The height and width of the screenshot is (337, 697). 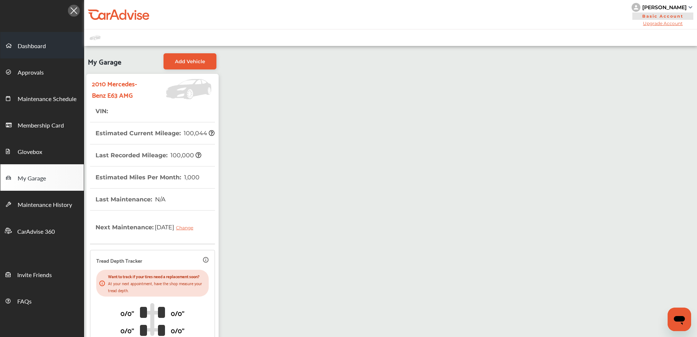 I want to click on th: Last Maintenance :, so click(x=130, y=199).